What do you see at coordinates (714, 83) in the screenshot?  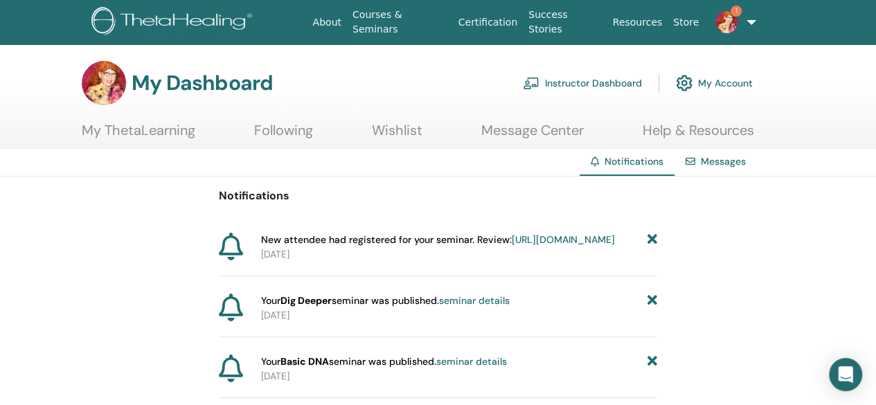 I see `a: My Account` at bounding box center [714, 83].